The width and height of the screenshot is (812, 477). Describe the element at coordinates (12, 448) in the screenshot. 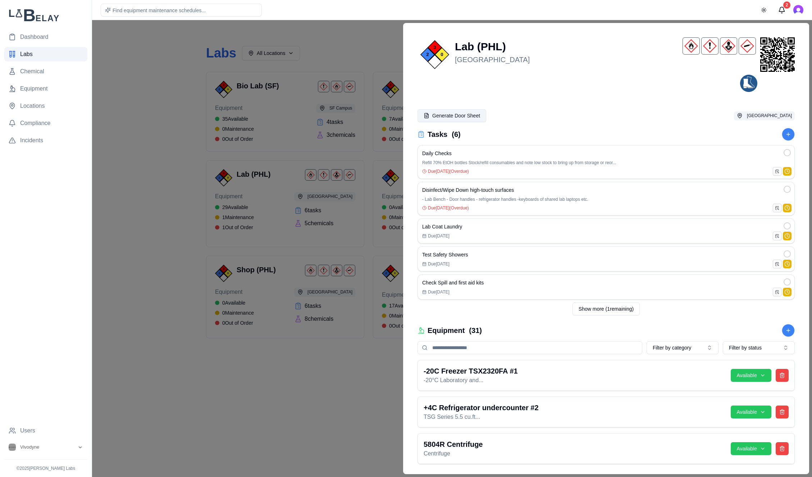

I see `img: Vivodyne` at that location.